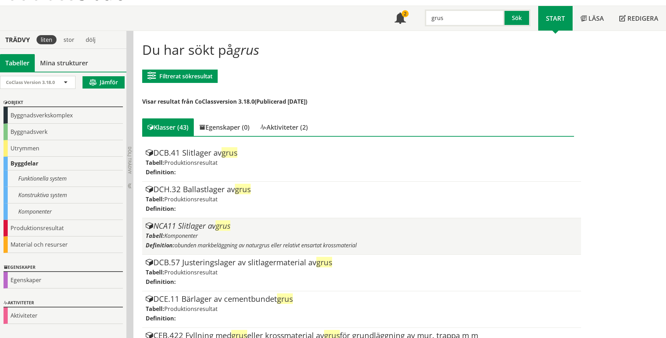  I want to click on span: Notifikationer, so click(400, 19).